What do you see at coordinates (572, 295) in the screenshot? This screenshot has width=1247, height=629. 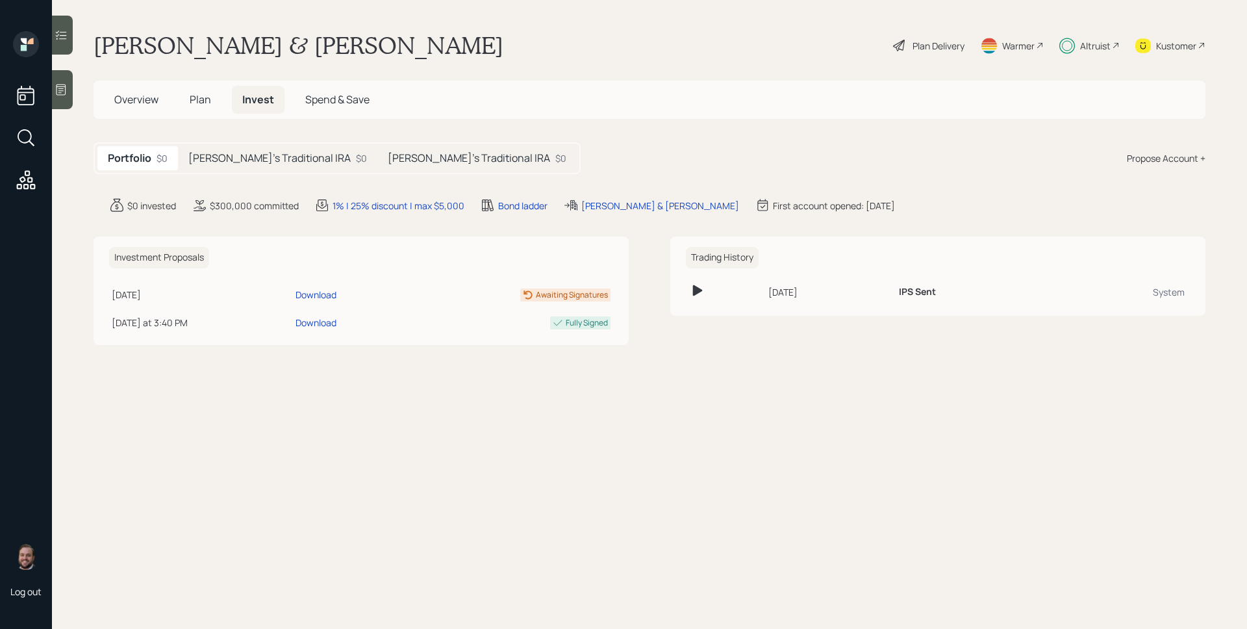 I see `div: Awaiting Signatures` at bounding box center [572, 295].